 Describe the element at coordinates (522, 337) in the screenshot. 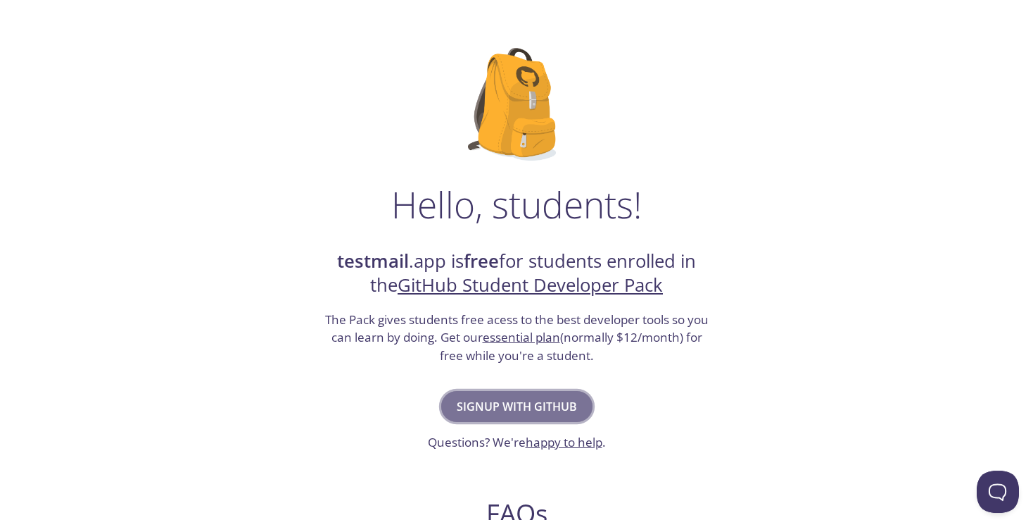

I see `a: essential plan` at that location.